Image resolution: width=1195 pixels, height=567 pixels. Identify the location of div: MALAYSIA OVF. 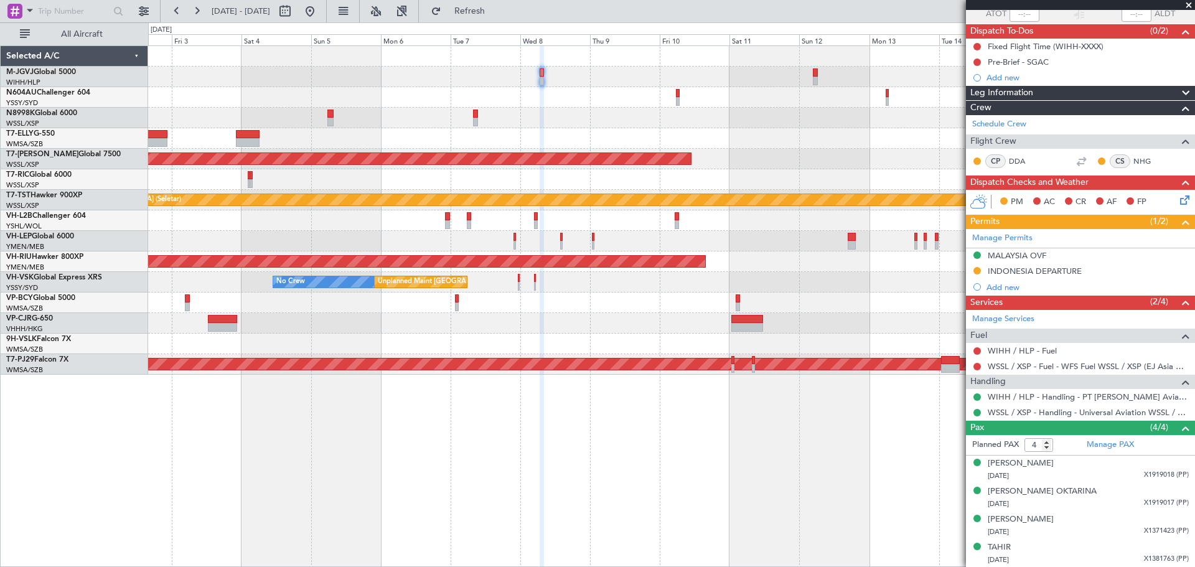
(1017, 255).